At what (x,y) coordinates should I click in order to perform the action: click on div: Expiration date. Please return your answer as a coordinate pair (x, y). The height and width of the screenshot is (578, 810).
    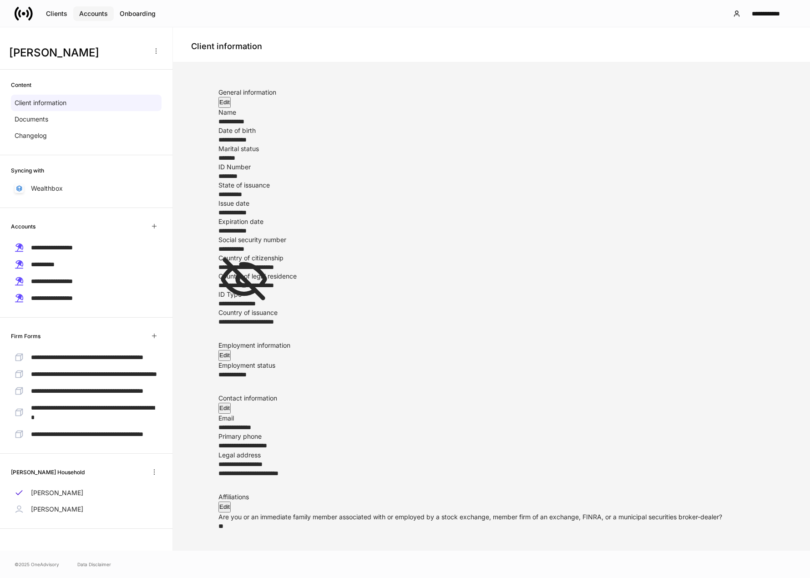
    Looking at the image, I should click on (491, 221).